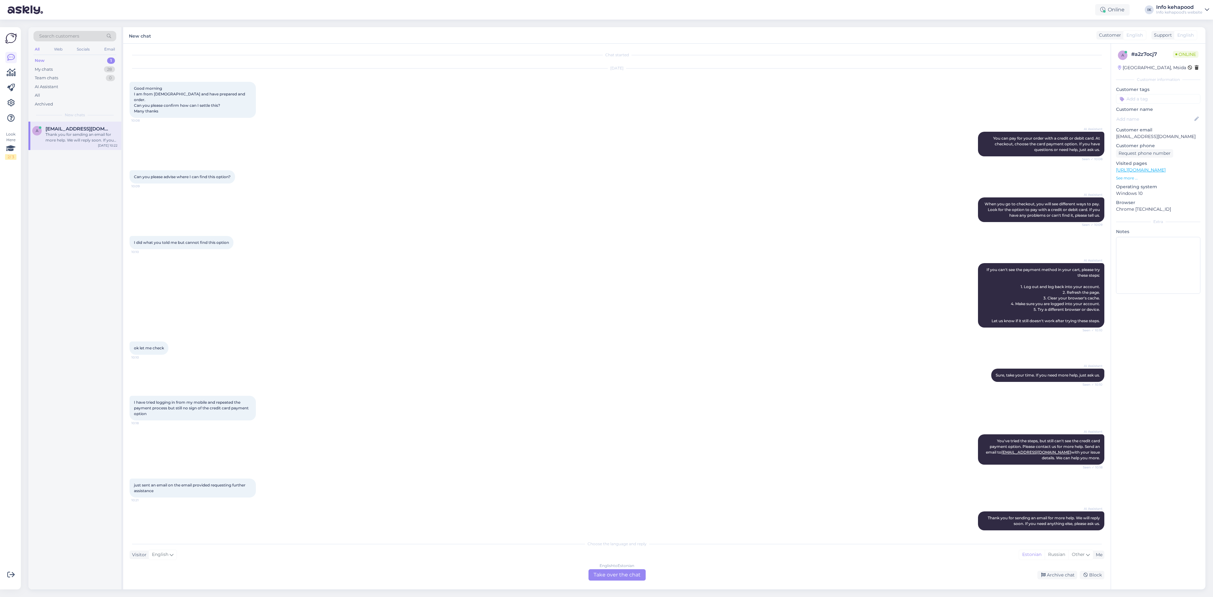 This screenshot has width=1213, height=597. Describe the element at coordinates (617, 544) in the screenshot. I see `div: Choose the language and reply` at that location.